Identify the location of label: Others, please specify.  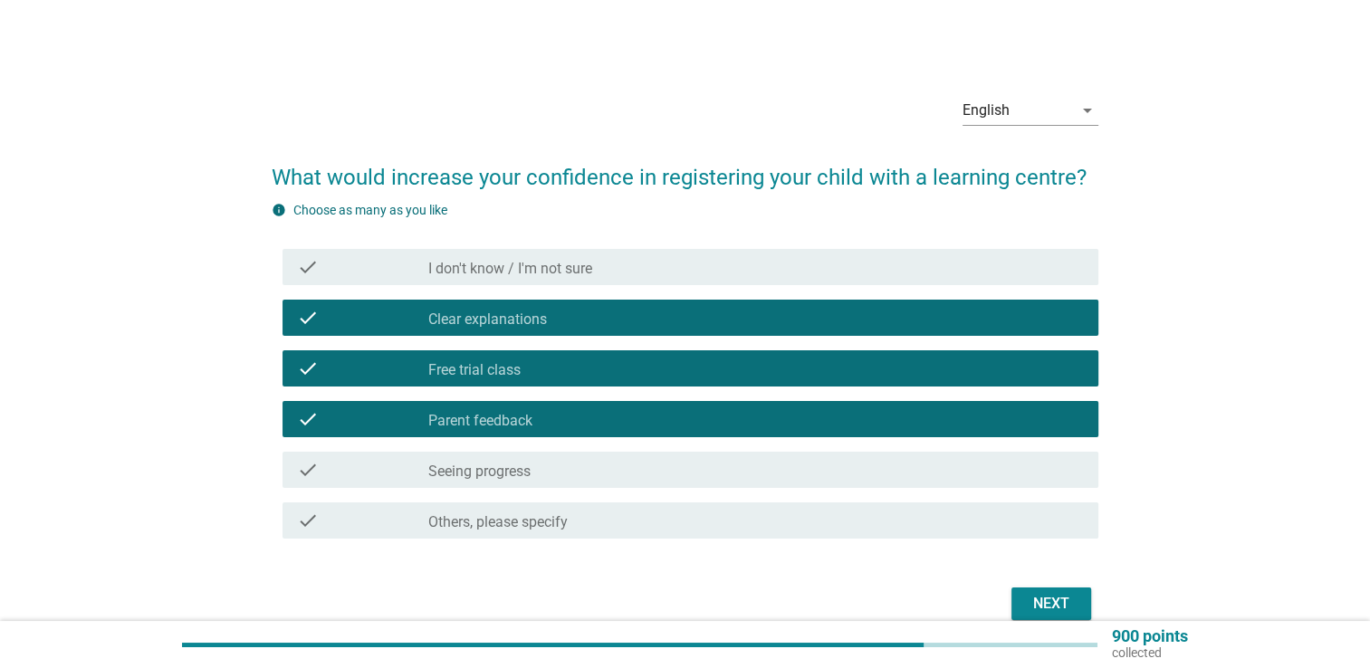
(498, 523).